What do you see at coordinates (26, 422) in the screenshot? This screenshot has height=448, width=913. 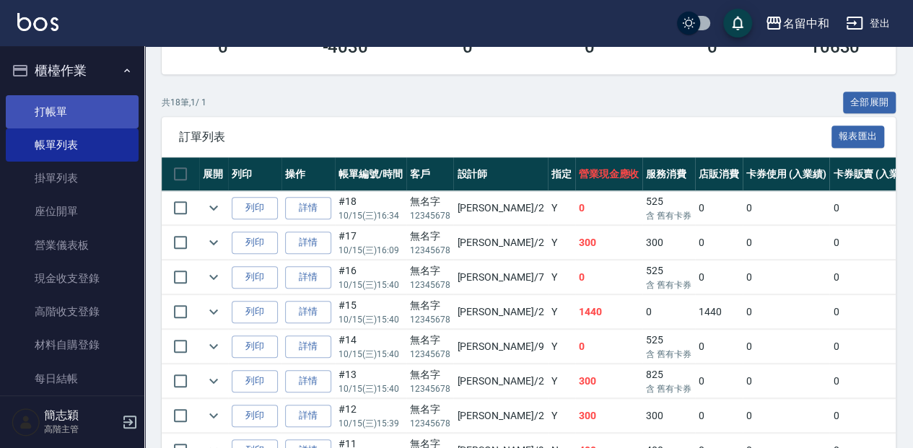 I see `img: Person` at bounding box center [26, 422].